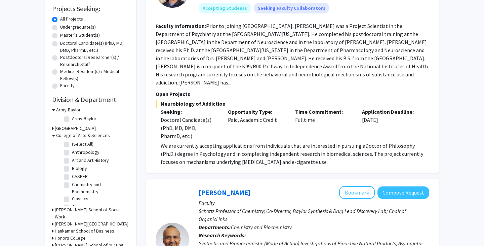 The width and height of the screenshot is (484, 246). Describe the element at coordinates (91, 99) in the screenshot. I see `h2: Division & Department:` at that location.